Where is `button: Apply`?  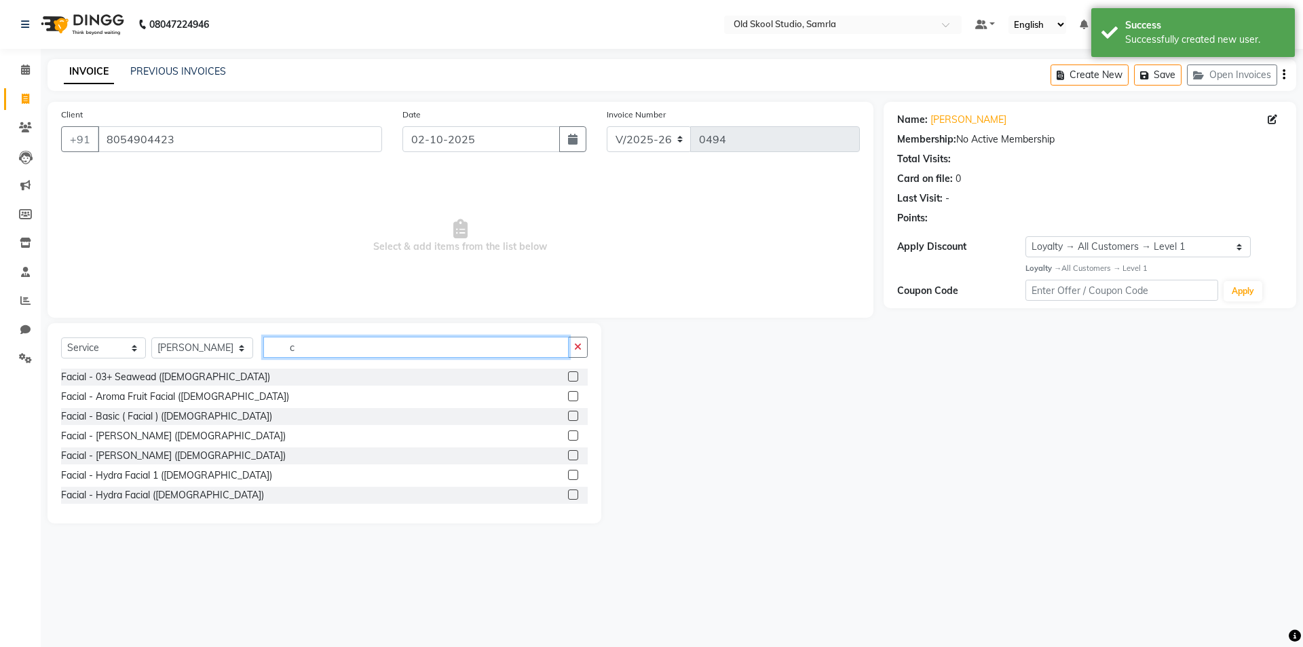
button: Apply is located at coordinates (1243, 291).